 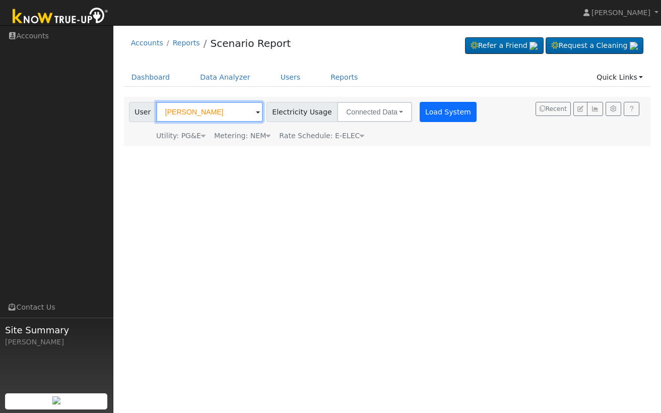 What do you see at coordinates (448, 112) in the screenshot?
I see `button: Load System` at bounding box center [448, 112].